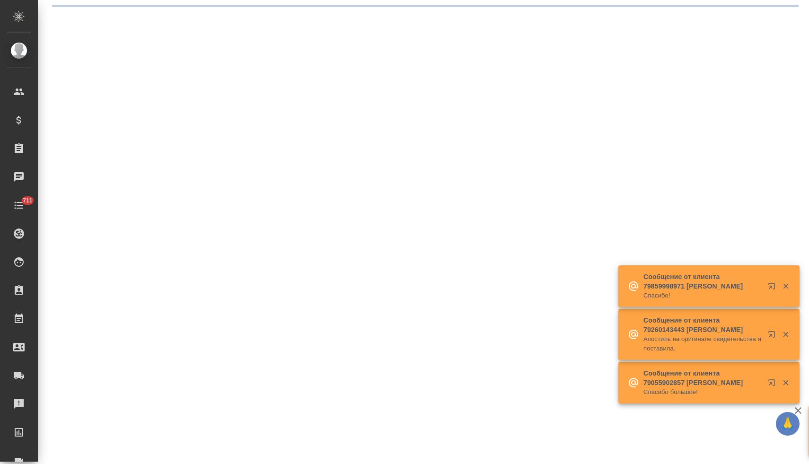 This screenshot has height=464, width=809. I want to click on span: 711, so click(27, 201).